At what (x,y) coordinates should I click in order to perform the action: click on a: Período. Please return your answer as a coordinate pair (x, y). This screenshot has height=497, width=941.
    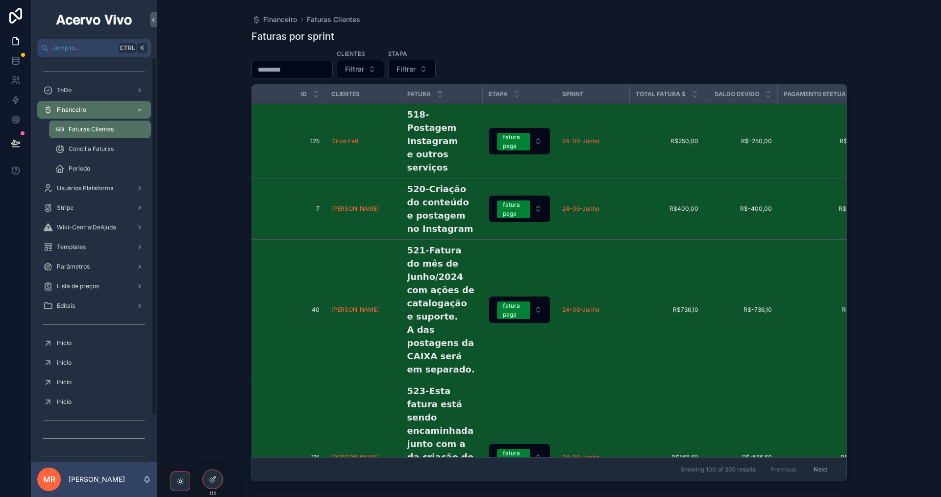
    Looking at the image, I should click on (100, 169).